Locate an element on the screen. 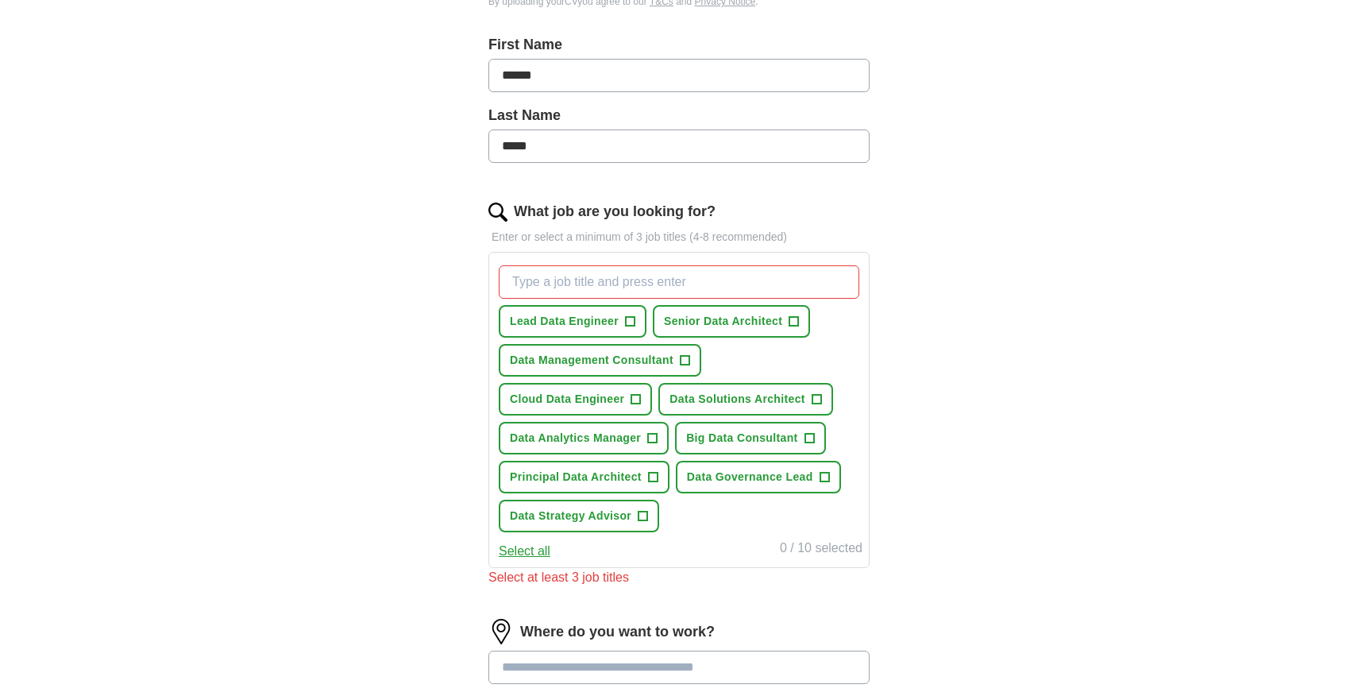 This screenshot has height=696, width=1358. button: Principal Data Architect is located at coordinates (584, 477).